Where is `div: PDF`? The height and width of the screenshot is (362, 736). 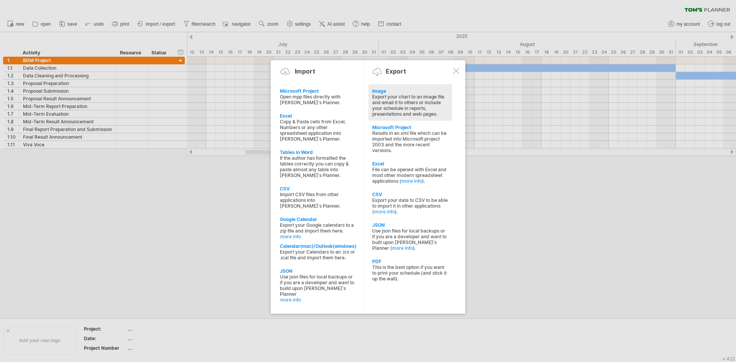
div: PDF is located at coordinates (410, 261).